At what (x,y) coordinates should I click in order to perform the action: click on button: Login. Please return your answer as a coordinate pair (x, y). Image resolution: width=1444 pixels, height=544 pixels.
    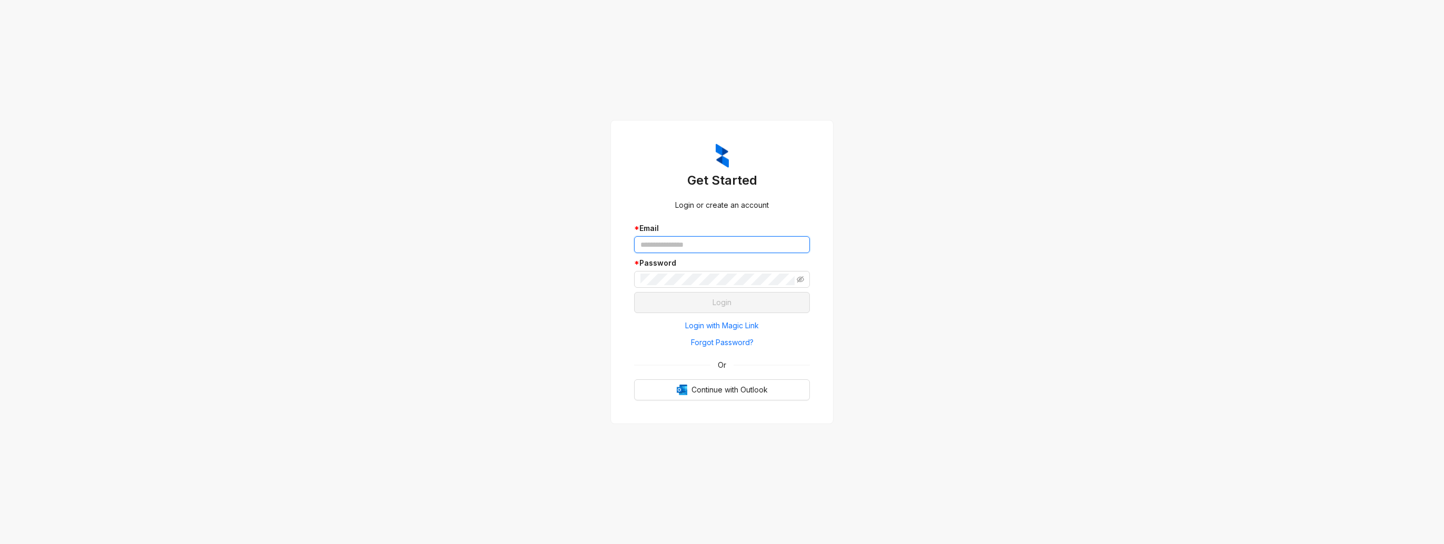
    Looking at the image, I should click on (722, 303).